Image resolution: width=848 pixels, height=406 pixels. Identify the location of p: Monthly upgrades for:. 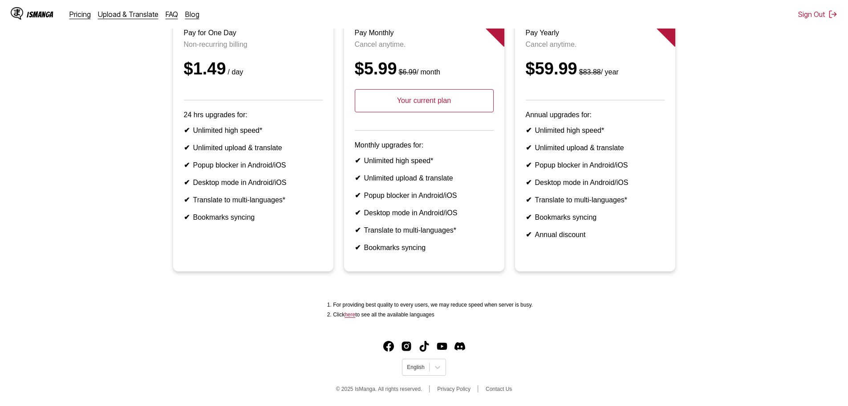
(424, 145).